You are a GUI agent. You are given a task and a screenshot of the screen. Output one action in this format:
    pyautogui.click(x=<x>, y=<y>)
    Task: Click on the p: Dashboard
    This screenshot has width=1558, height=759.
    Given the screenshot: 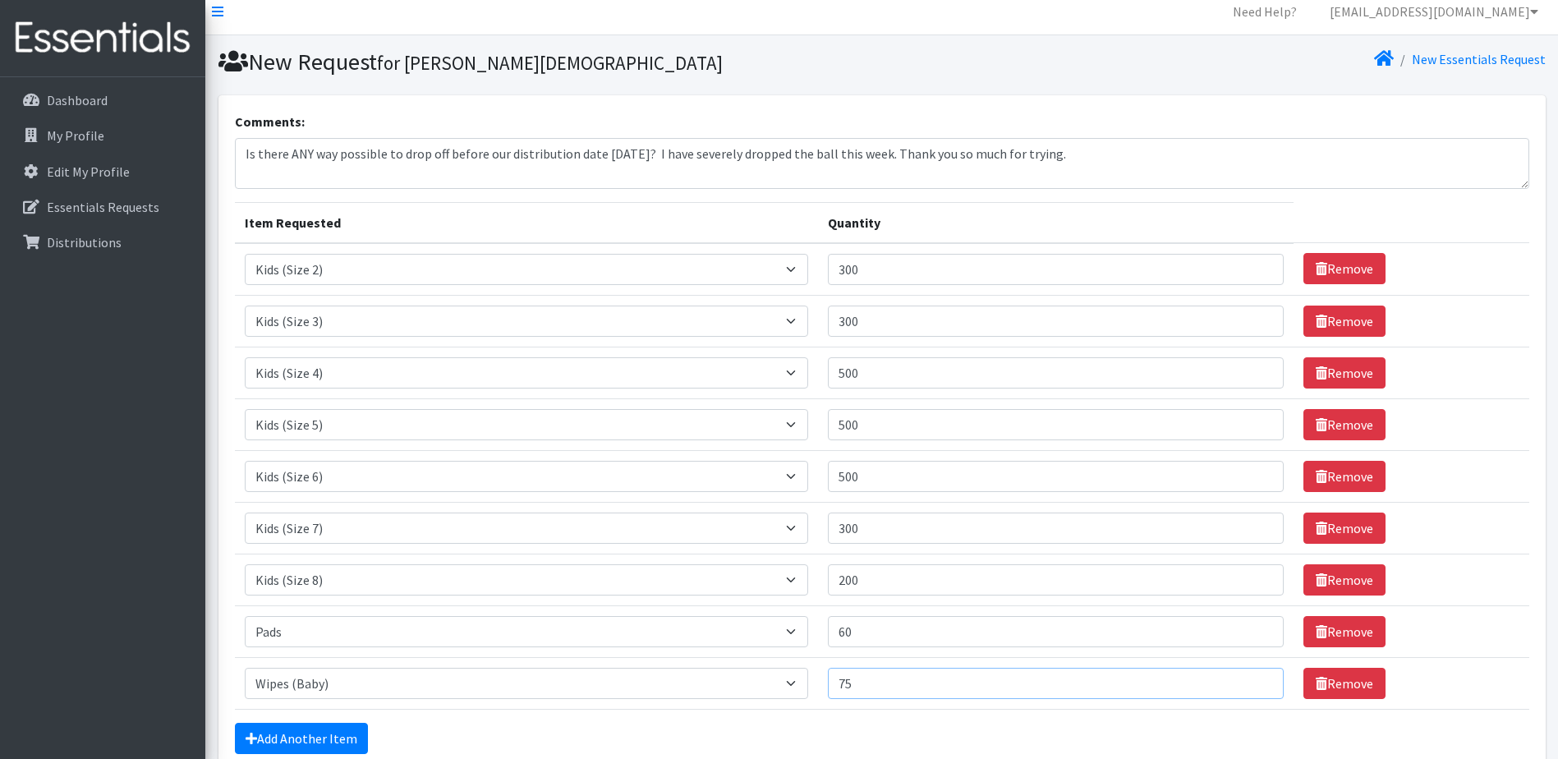 What is the action you would take?
    pyautogui.click(x=77, y=100)
    